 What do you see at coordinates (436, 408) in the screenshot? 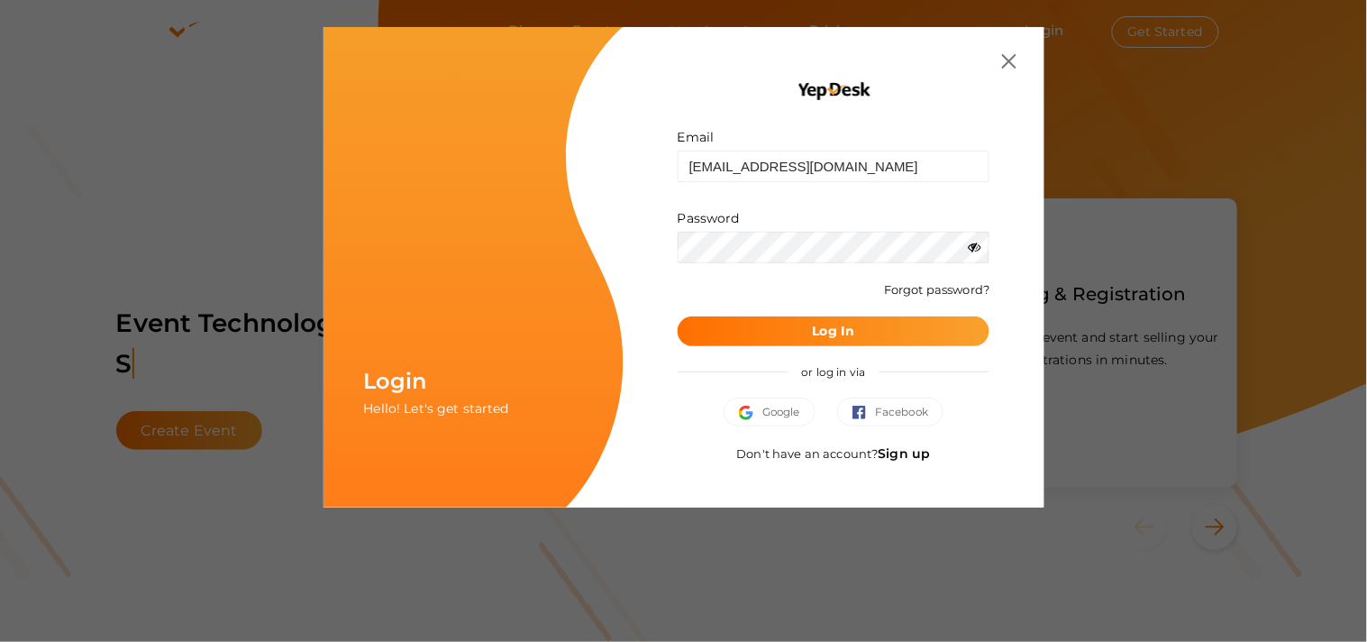
I see `span: Hello! Let's get started` at bounding box center [436, 408].